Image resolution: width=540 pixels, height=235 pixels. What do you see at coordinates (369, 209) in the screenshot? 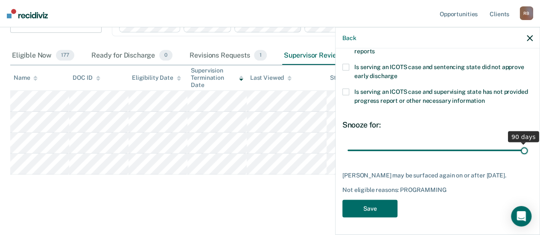
I see `button: Save` at bounding box center [369, 209].